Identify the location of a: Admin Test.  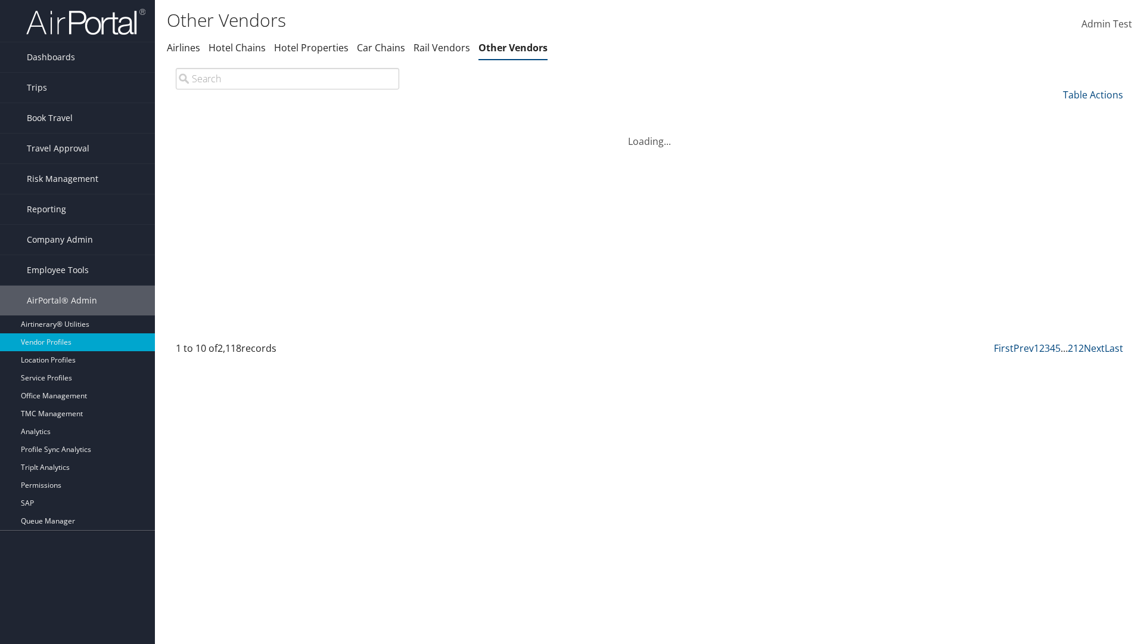
(1107, 24).